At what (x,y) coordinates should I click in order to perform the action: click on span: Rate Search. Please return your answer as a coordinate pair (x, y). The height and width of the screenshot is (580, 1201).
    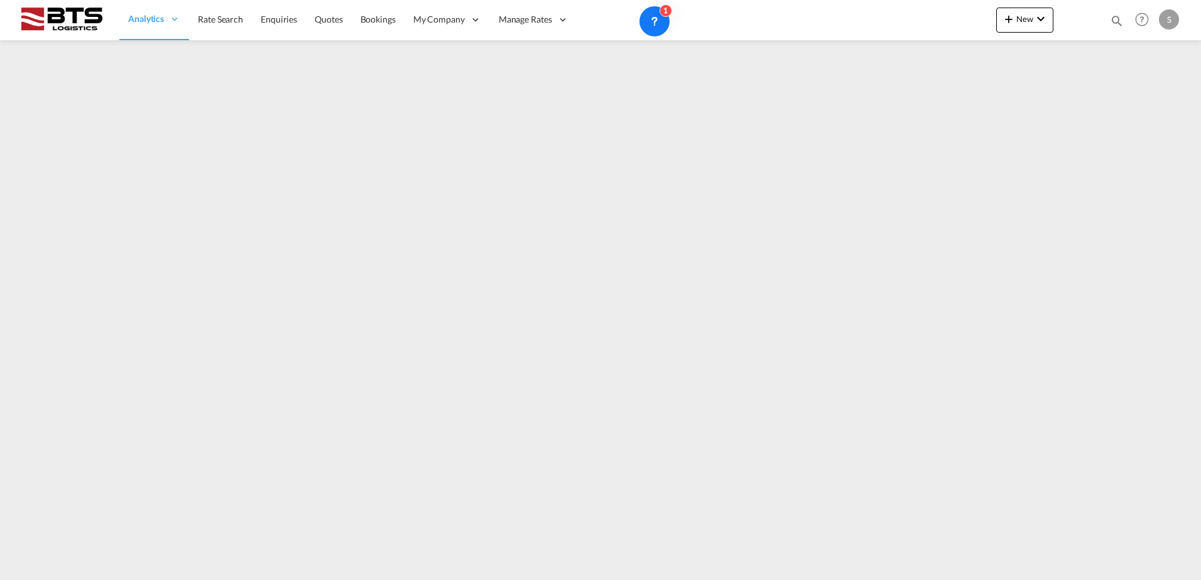
    Looking at the image, I should click on (220, 19).